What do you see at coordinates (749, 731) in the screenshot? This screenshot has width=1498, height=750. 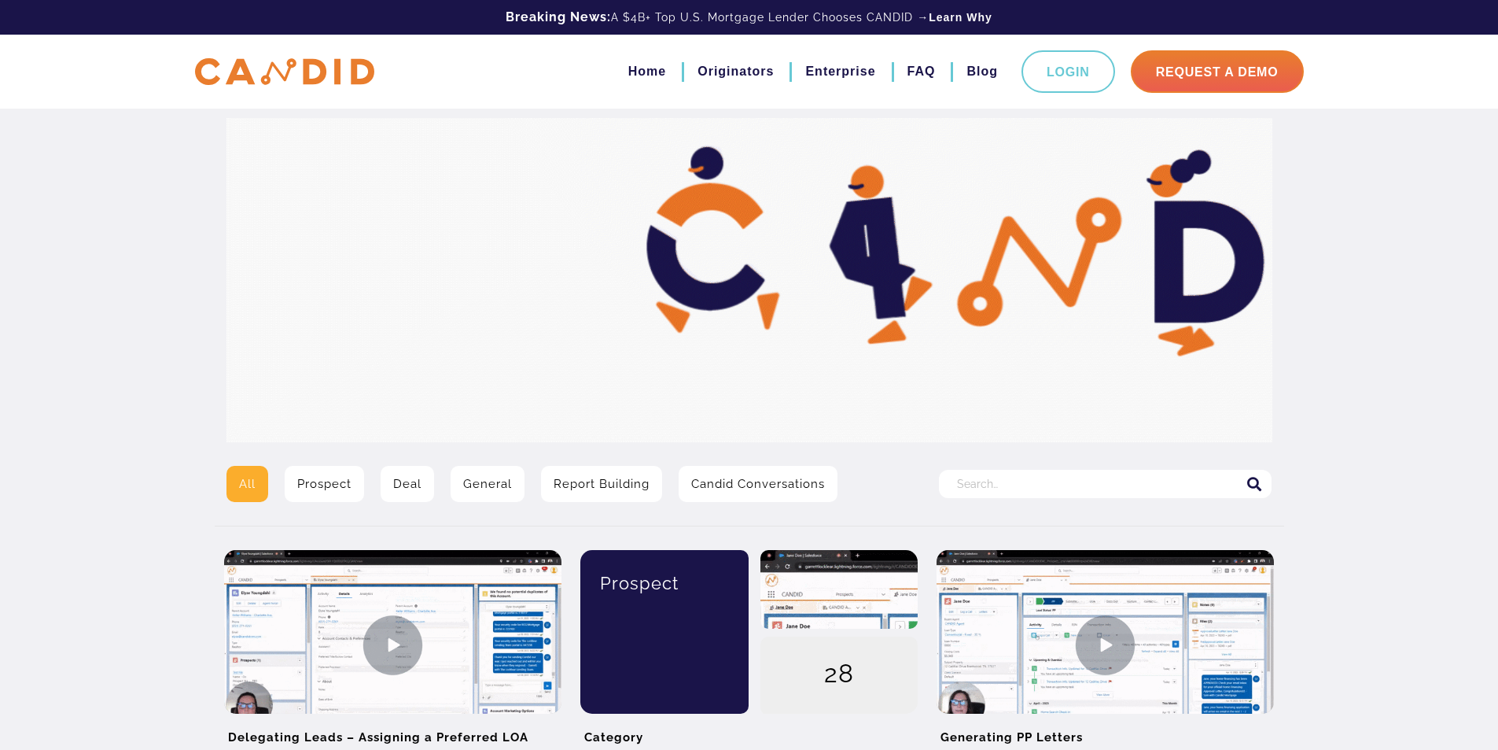 I see `h2: Category` at bounding box center [749, 731].